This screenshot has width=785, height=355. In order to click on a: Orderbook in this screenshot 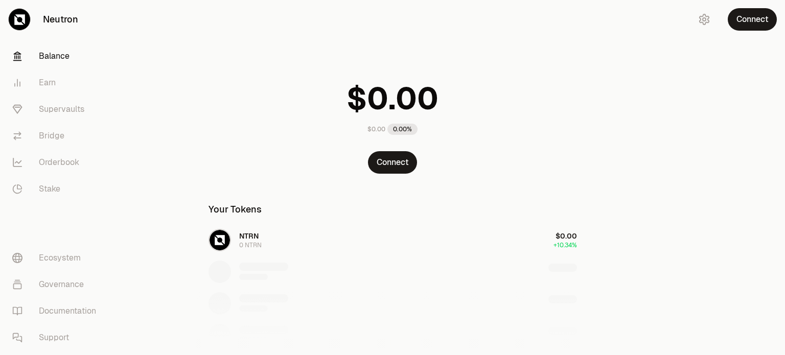, I will do `click(57, 163)`.